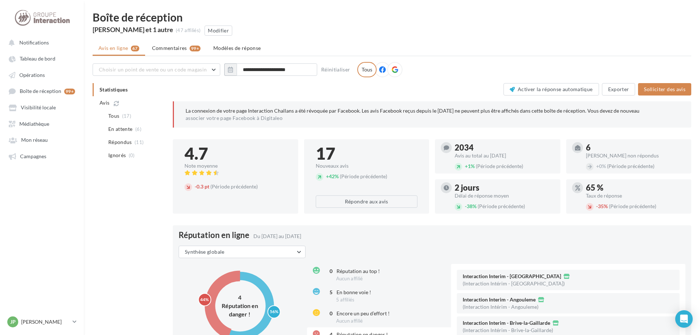 Image resolution: width=700 pixels, height=335 pixels. What do you see at coordinates (34, 124) in the screenshot?
I see `span: Médiathèque` at bounding box center [34, 124].